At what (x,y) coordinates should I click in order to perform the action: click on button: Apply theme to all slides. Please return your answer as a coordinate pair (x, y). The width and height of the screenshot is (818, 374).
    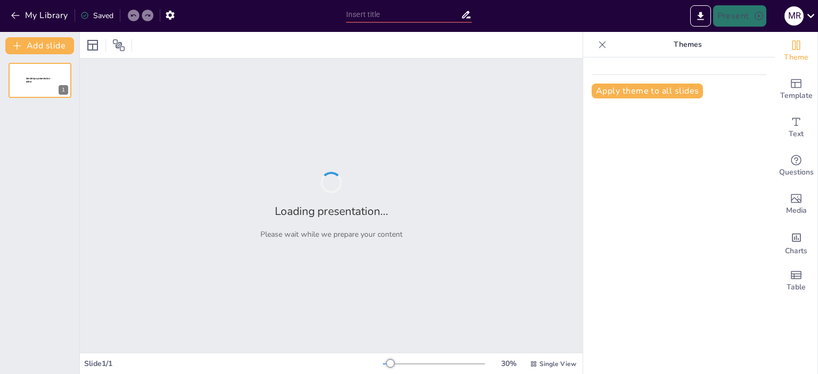
    Looking at the image, I should click on (647, 91).